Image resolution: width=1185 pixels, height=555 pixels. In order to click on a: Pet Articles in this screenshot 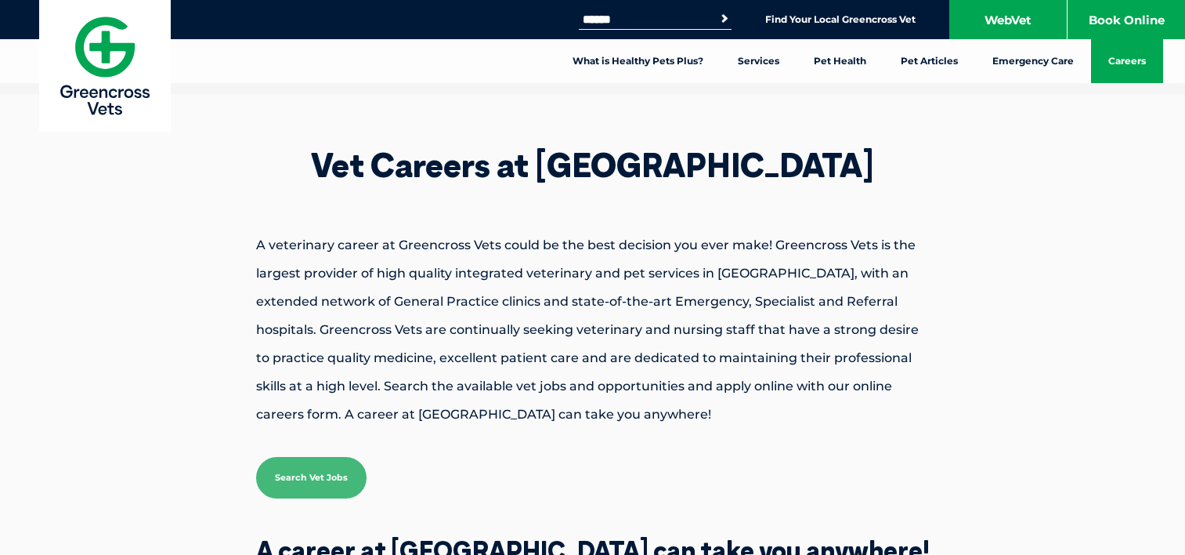, I will do `click(929, 61)`.